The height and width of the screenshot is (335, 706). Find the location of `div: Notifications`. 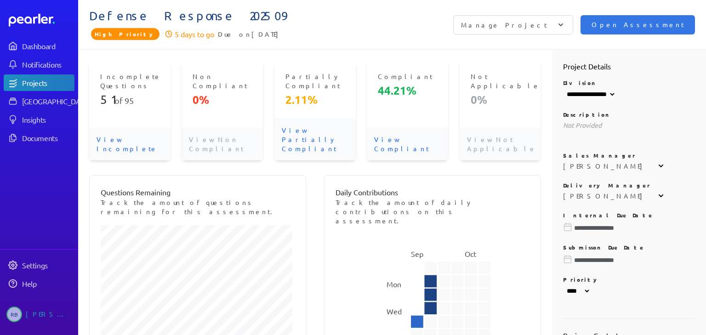

div: Notifications is located at coordinates (48, 64).